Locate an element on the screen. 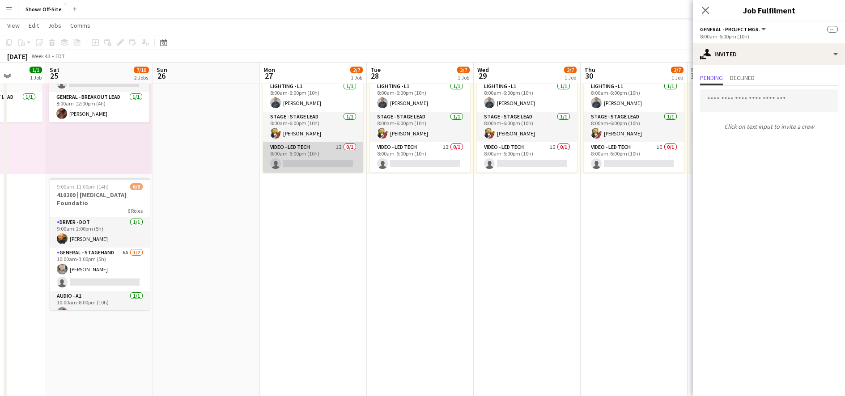  span: 29 is located at coordinates (482, 76).